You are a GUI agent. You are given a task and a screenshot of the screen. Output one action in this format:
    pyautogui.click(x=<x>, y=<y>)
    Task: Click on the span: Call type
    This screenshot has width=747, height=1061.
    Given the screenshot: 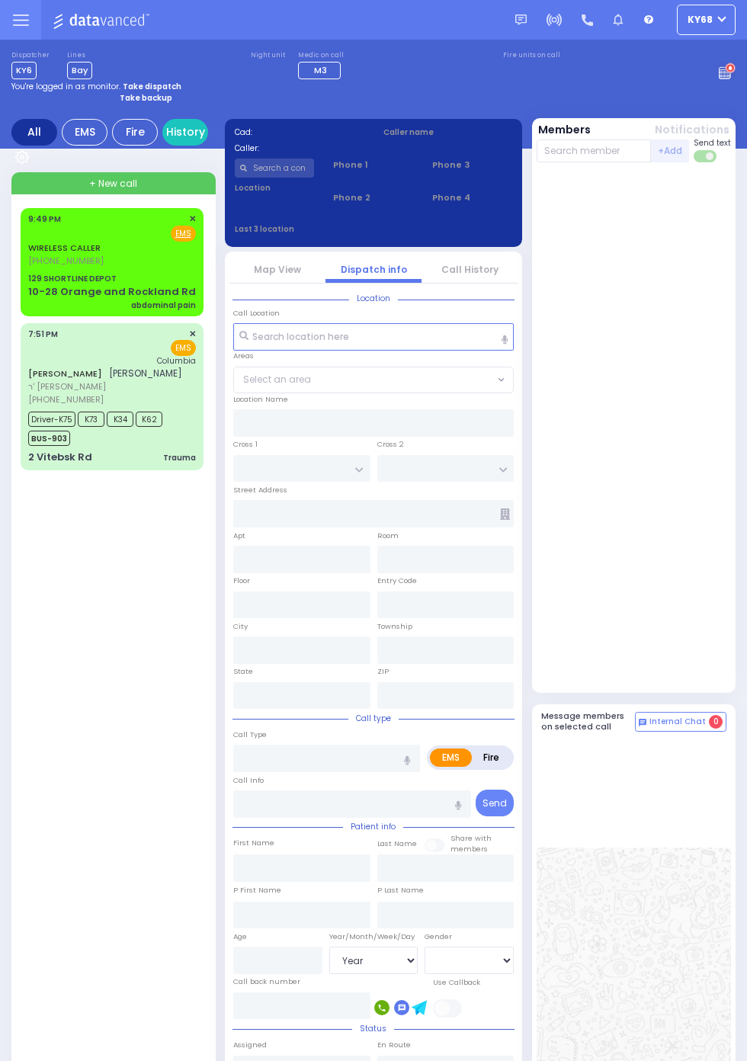 What is the action you would take?
    pyautogui.click(x=374, y=718)
    